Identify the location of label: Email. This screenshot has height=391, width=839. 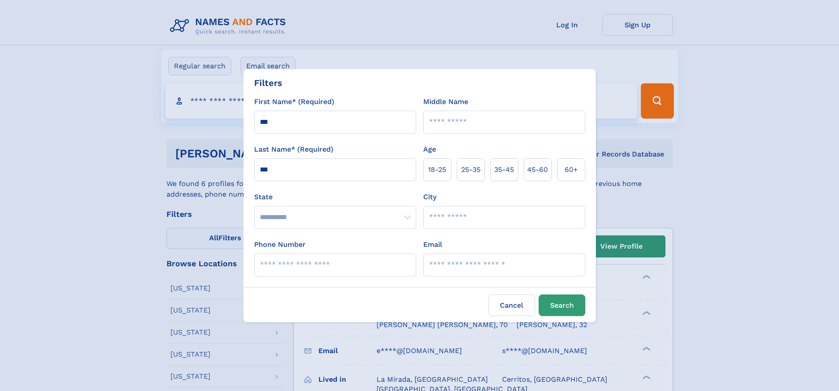
(432, 244).